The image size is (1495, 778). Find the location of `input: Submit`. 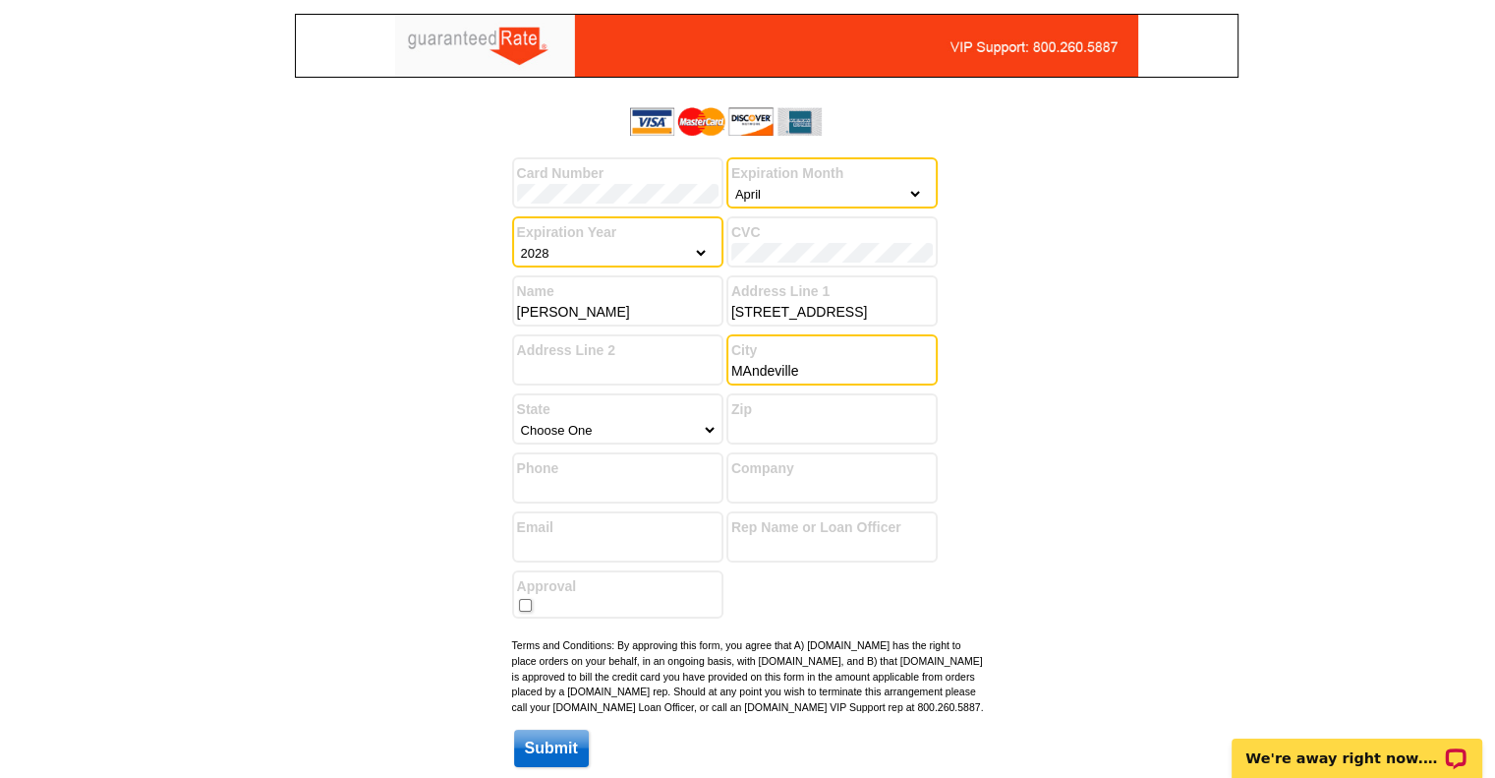

input: Submit is located at coordinates (552, 748).